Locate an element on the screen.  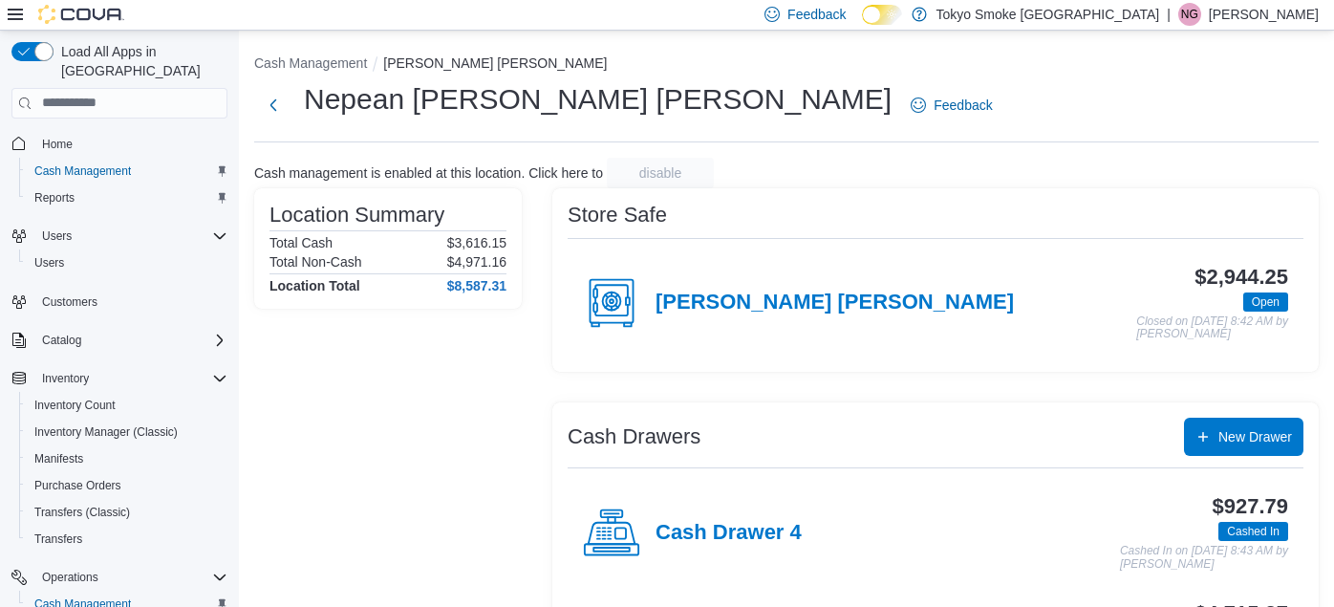
a: Customers is located at coordinates (70, 302).